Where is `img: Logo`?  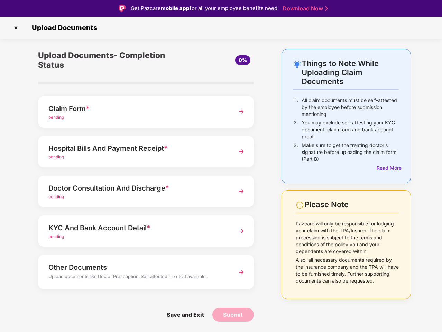 img: Logo is located at coordinates (122, 8).